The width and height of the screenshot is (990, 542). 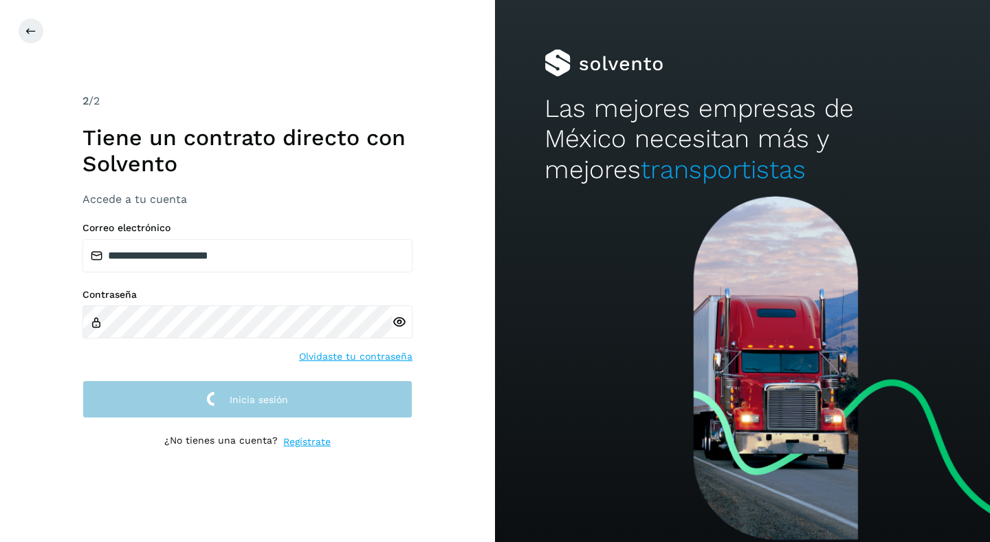 What do you see at coordinates (247, 199) in the screenshot?
I see `h3: Accede a tu cuenta` at bounding box center [247, 199].